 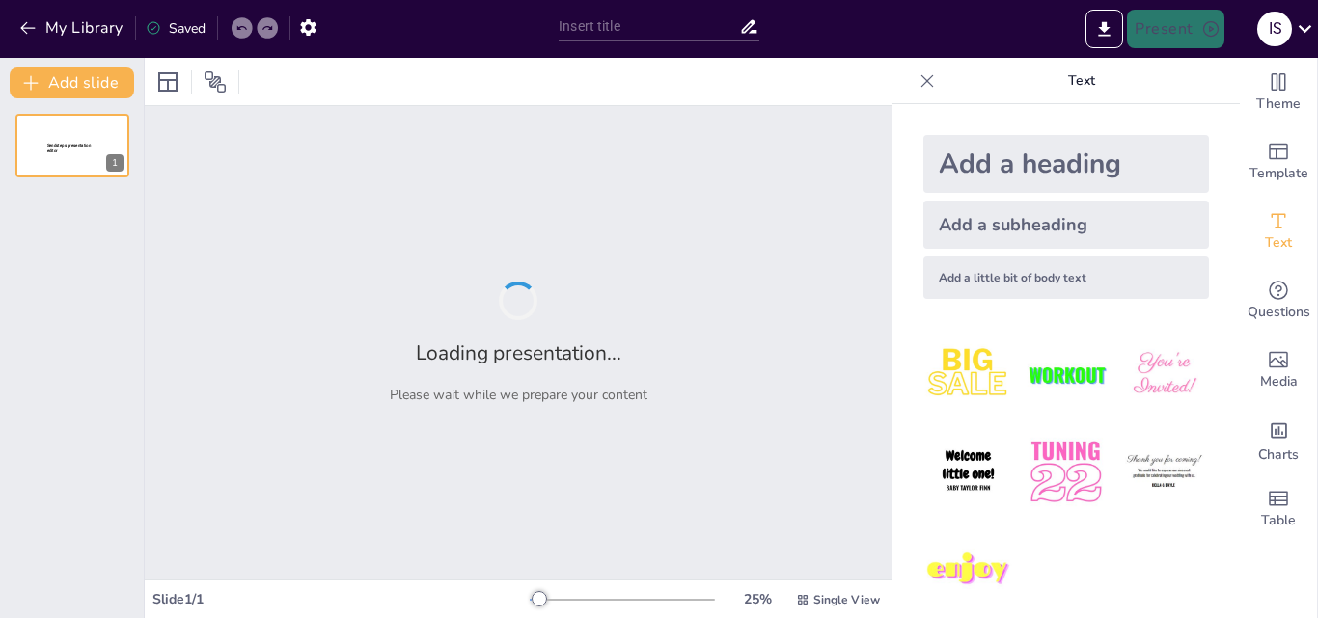 I want to click on div: Add a table, so click(x=1278, y=509).